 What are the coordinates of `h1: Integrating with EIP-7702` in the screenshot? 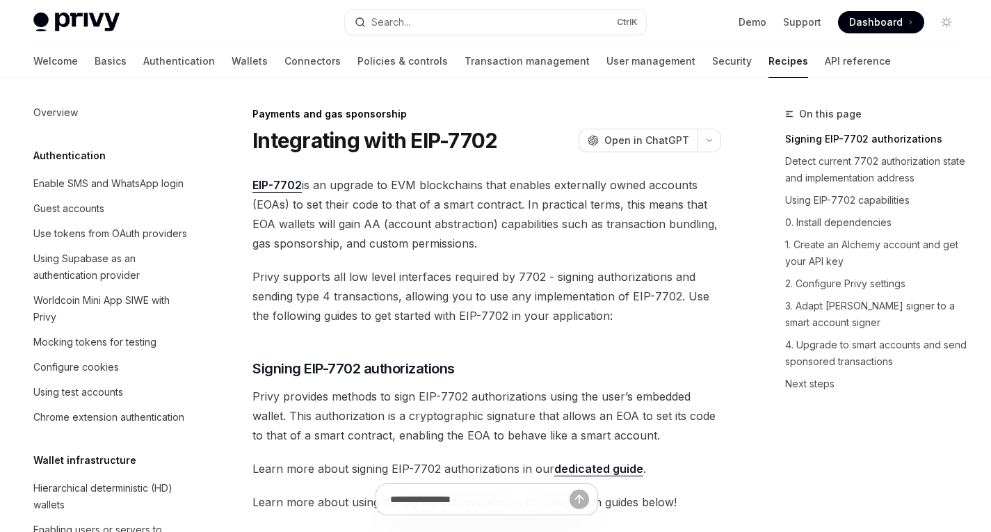 It's located at (375, 140).